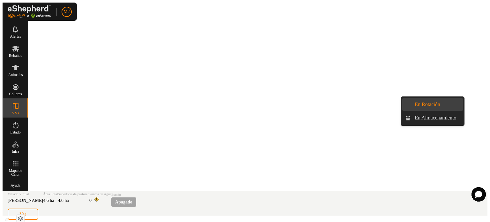 The image size is (490, 222). I want to click on span: En Rotación, so click(428, 104).